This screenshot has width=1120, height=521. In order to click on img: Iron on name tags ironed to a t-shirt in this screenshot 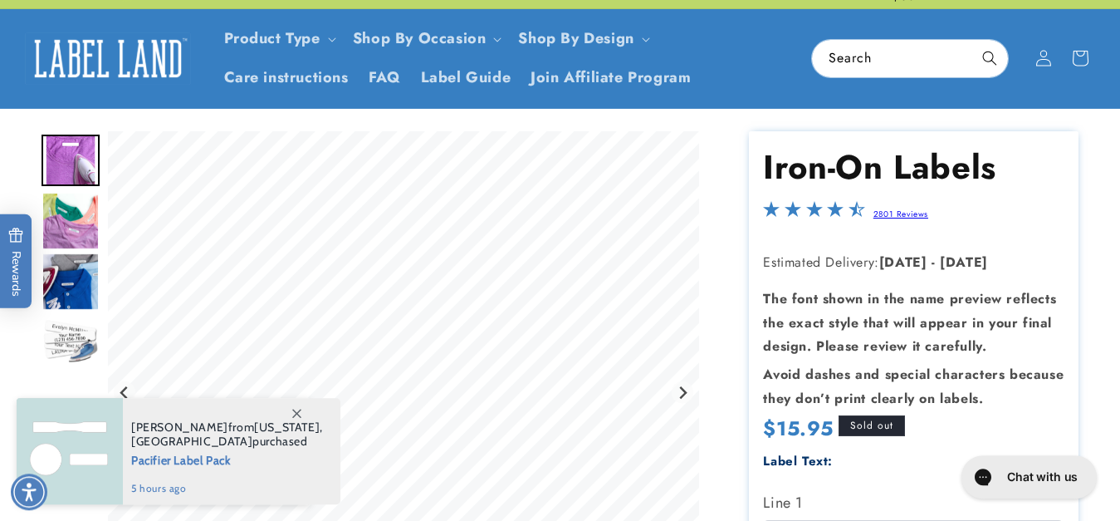, I will do `click(71, 221)`.